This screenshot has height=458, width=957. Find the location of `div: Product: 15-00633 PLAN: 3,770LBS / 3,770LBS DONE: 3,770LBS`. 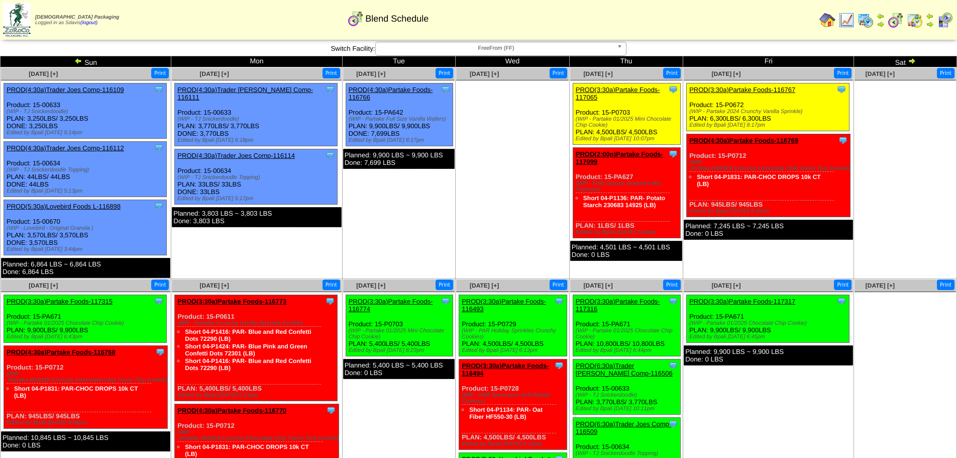

div: Product: 15-00633 PLAN: 3,770LBS / 3,770LBS DONE: 3,770LBS is located at coordinates (256, 115).